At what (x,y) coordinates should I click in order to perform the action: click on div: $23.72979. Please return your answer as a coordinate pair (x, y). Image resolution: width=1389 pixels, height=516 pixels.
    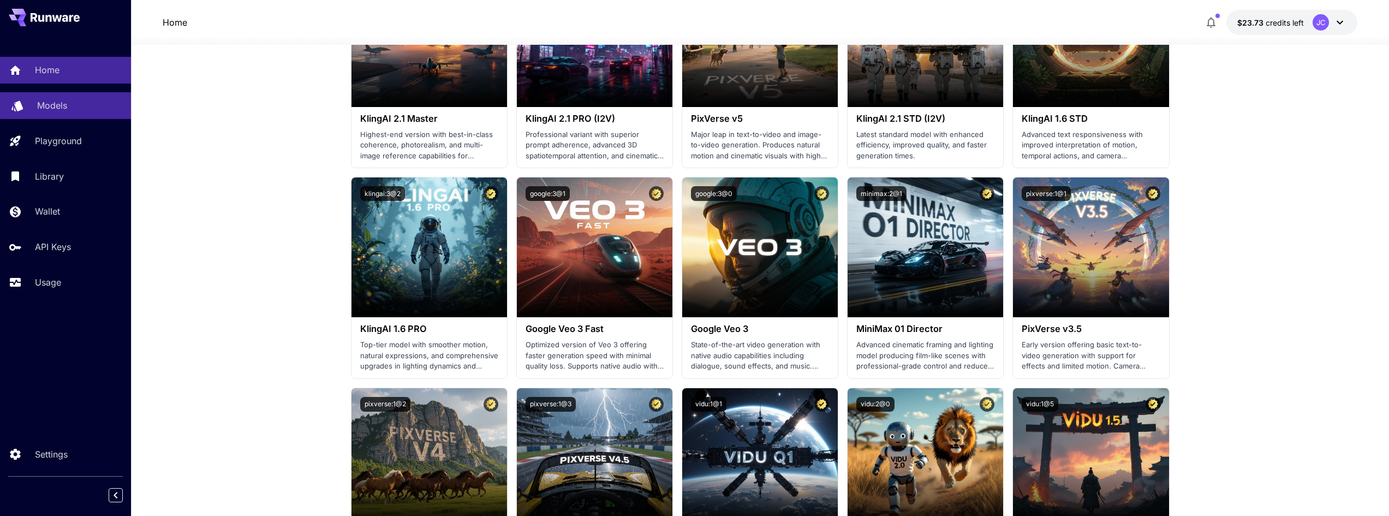
    Looking at the image, I should click on (1271, 22).